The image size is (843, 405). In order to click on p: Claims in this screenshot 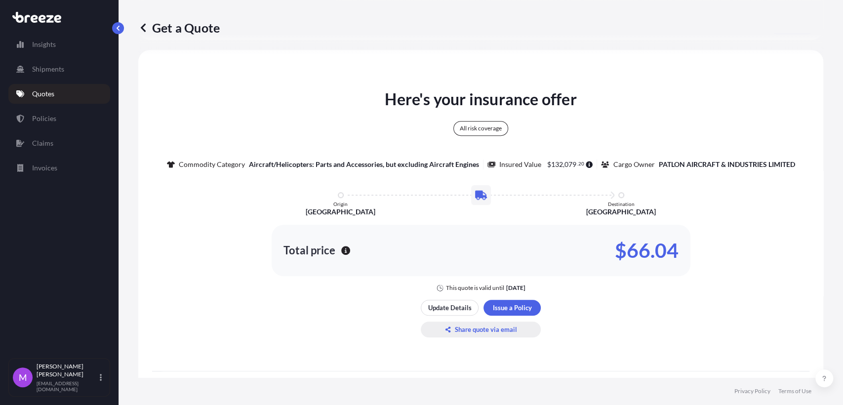, I will do `click(42, 143)`.